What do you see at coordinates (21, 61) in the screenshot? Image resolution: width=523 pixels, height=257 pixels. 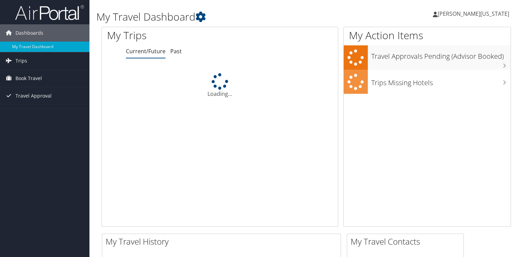 I see `span: Trips` at bounding box center [21, 61].